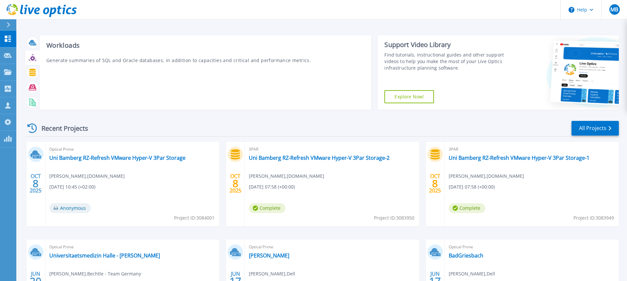  Describe the element at coordinates (394, 218) in the screenshot. I see `span: Project ID: 3083950` at that location.